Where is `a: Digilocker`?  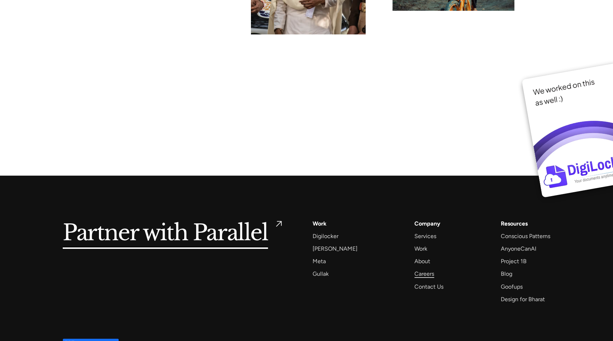 a: Digilocker is located at coordinates (325, 236).